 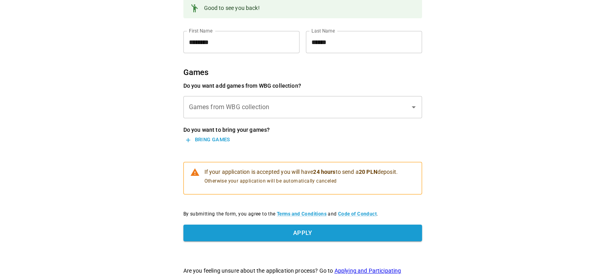 What do you see at coordinates (302, 215) in the screenshot?
I see `span: By submitting the form, you agree to the and .` at bounding box center [302, 215].